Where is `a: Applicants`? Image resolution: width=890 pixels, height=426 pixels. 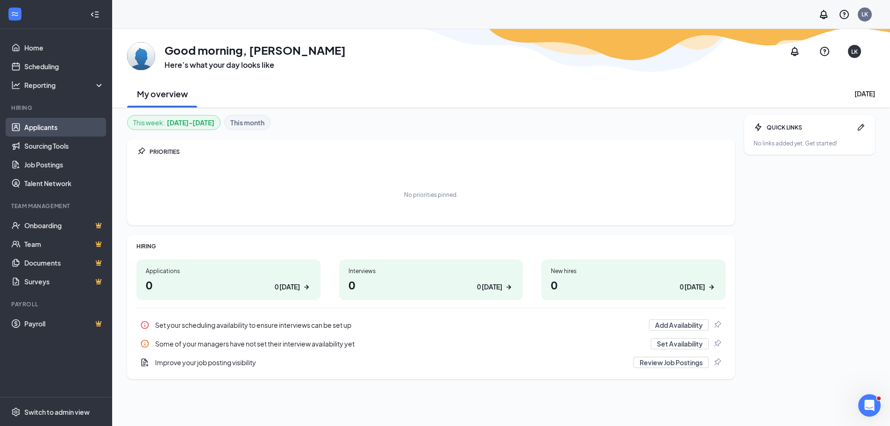
a: Applicants is located at coordinates (64, 127).